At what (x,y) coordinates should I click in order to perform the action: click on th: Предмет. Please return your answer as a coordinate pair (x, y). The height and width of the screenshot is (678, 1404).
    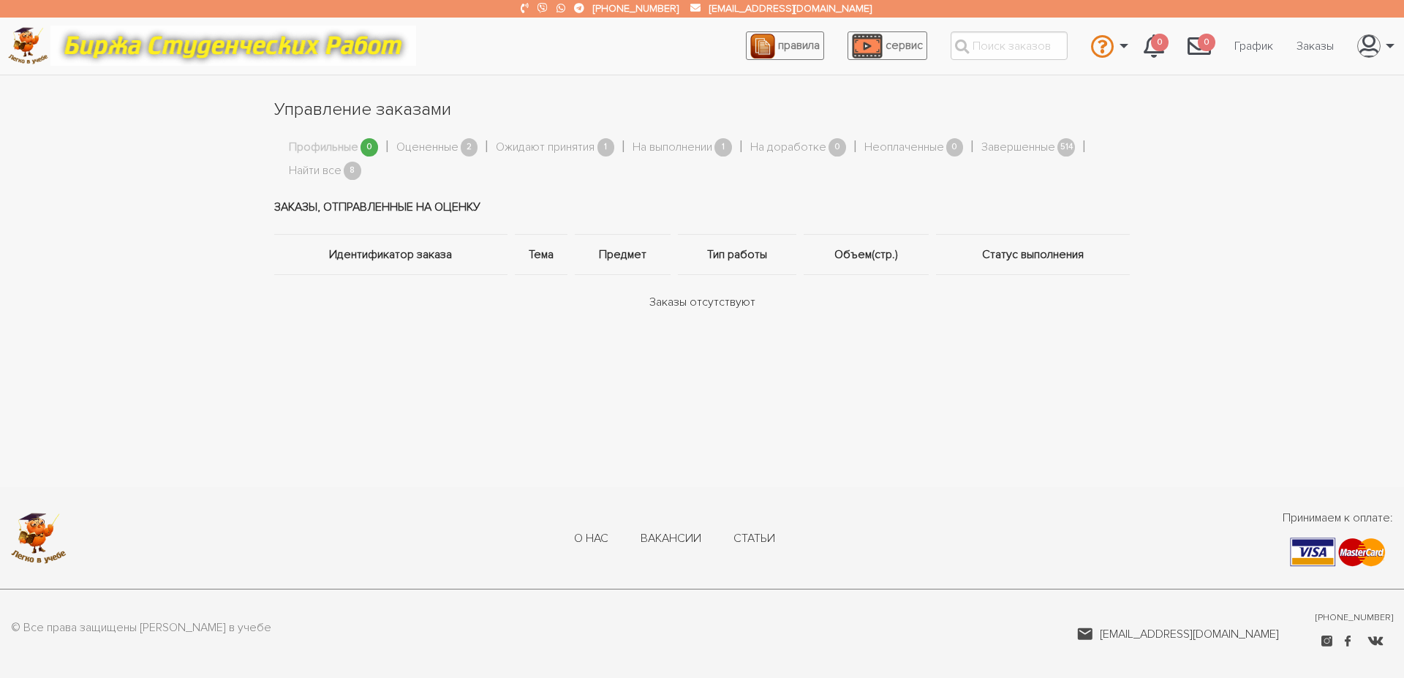
    Looking at the image, I should click on (622, 255).